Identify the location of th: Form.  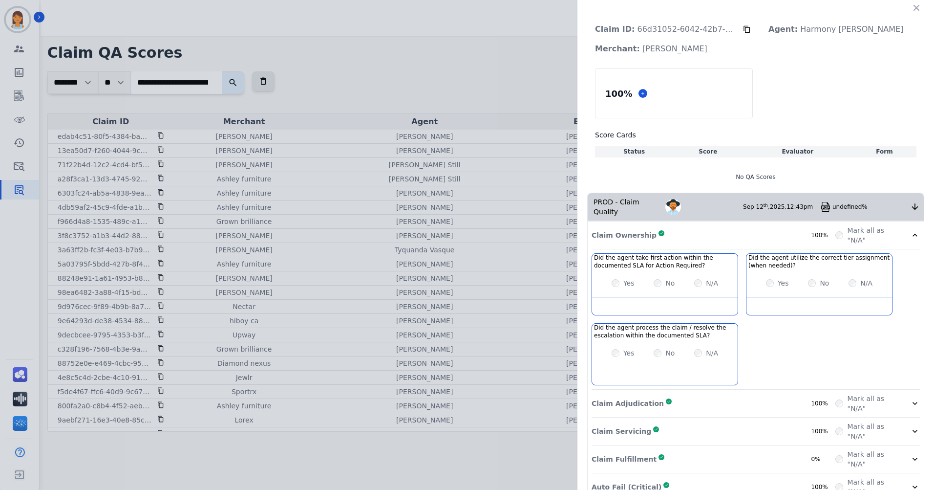
(884, 151).